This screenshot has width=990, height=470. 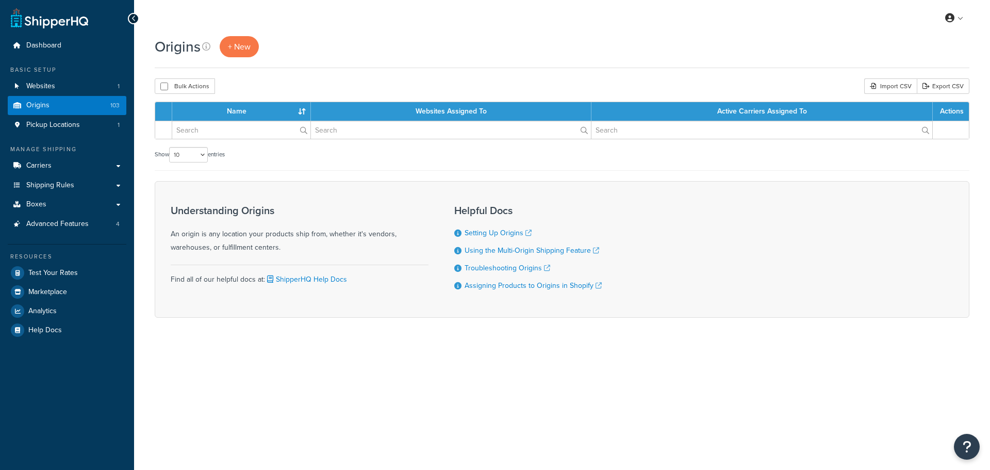 I want to click on a: Marketplace, so click(x=67, y=292).